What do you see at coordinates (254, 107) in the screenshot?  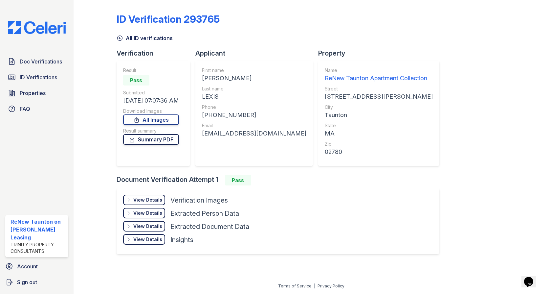 I see `div: Phone` at bounding box center [254, 107].